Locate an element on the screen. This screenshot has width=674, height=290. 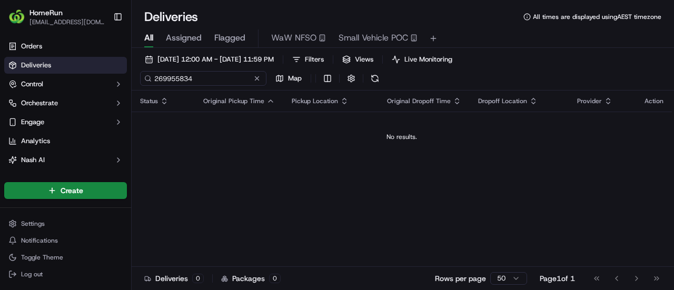
span: Provider is located at coordinates (590, 101).